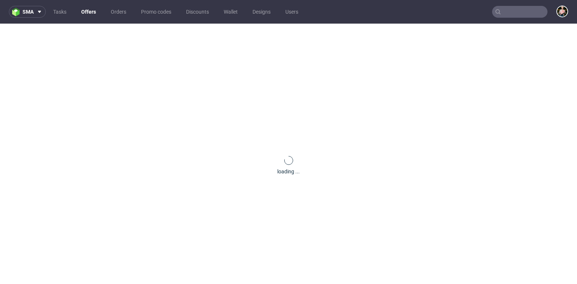  What do you see at coordinates (562, 11) in the screenshot?
I see `img: Marta Tomaszewska` at bounding box center [562, 11].